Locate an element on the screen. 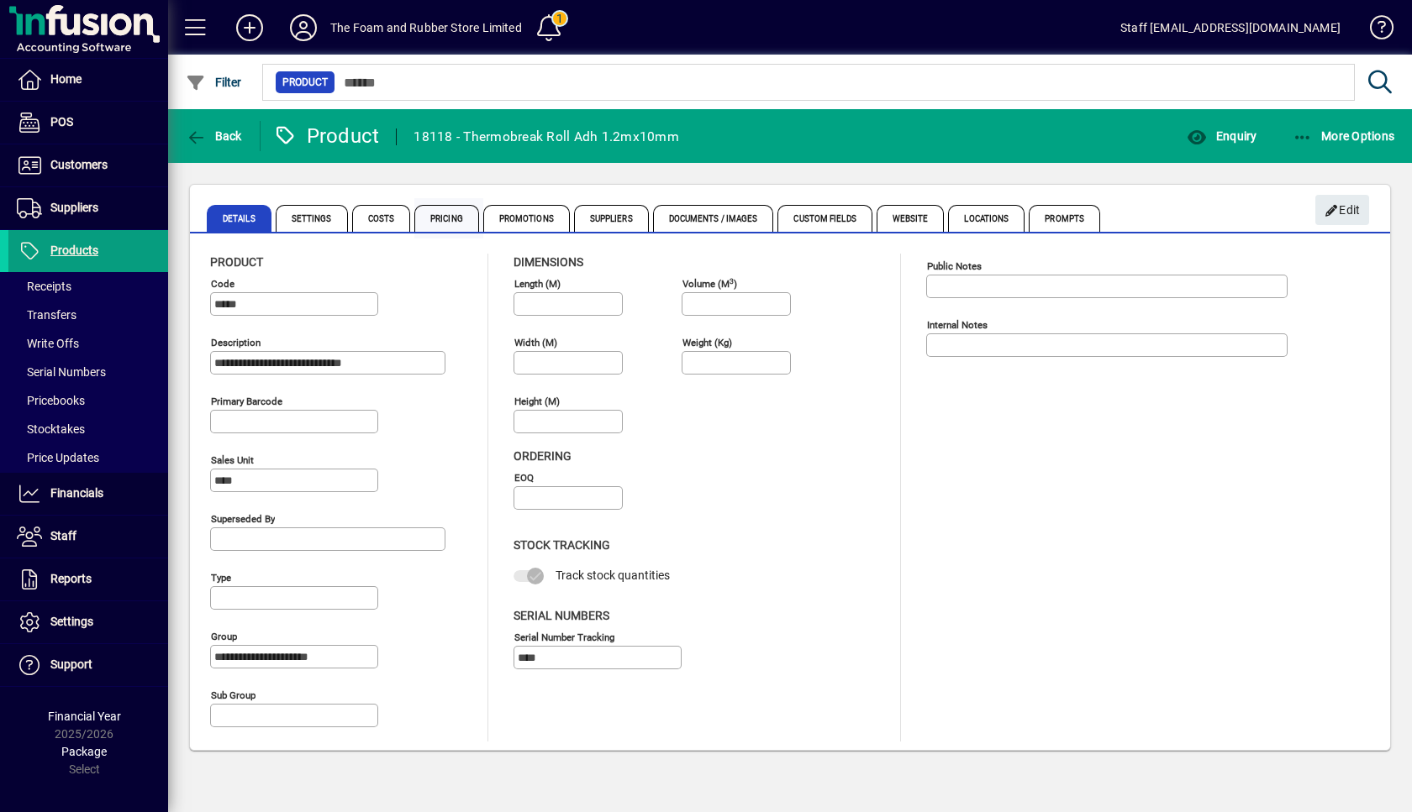  div: The Foam and Rubber Store Limited is located at coordinates (426, 28).